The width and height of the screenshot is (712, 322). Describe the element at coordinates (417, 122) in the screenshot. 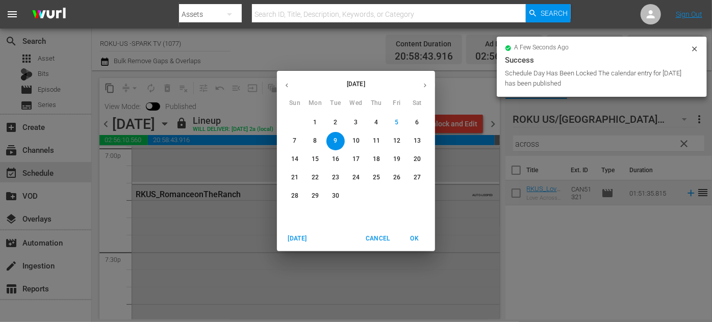

I see `p: 6` at that location.